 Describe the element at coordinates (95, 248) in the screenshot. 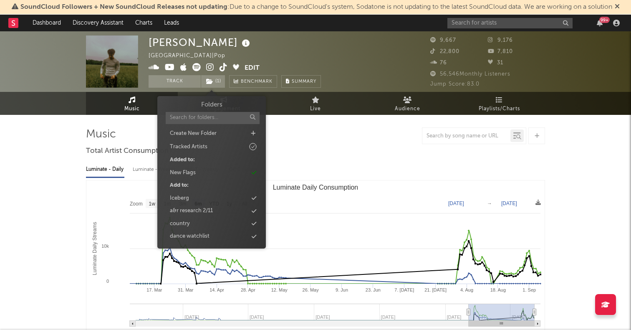

I see `text: Luminate Daily Streams` at that location.